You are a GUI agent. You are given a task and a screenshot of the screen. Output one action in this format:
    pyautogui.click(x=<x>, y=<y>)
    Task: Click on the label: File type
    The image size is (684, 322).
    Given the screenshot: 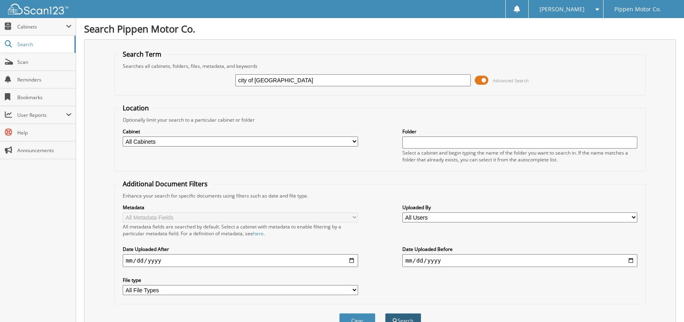 What is the action you would take?
    pyautogui.click(x=240, y=280)
    